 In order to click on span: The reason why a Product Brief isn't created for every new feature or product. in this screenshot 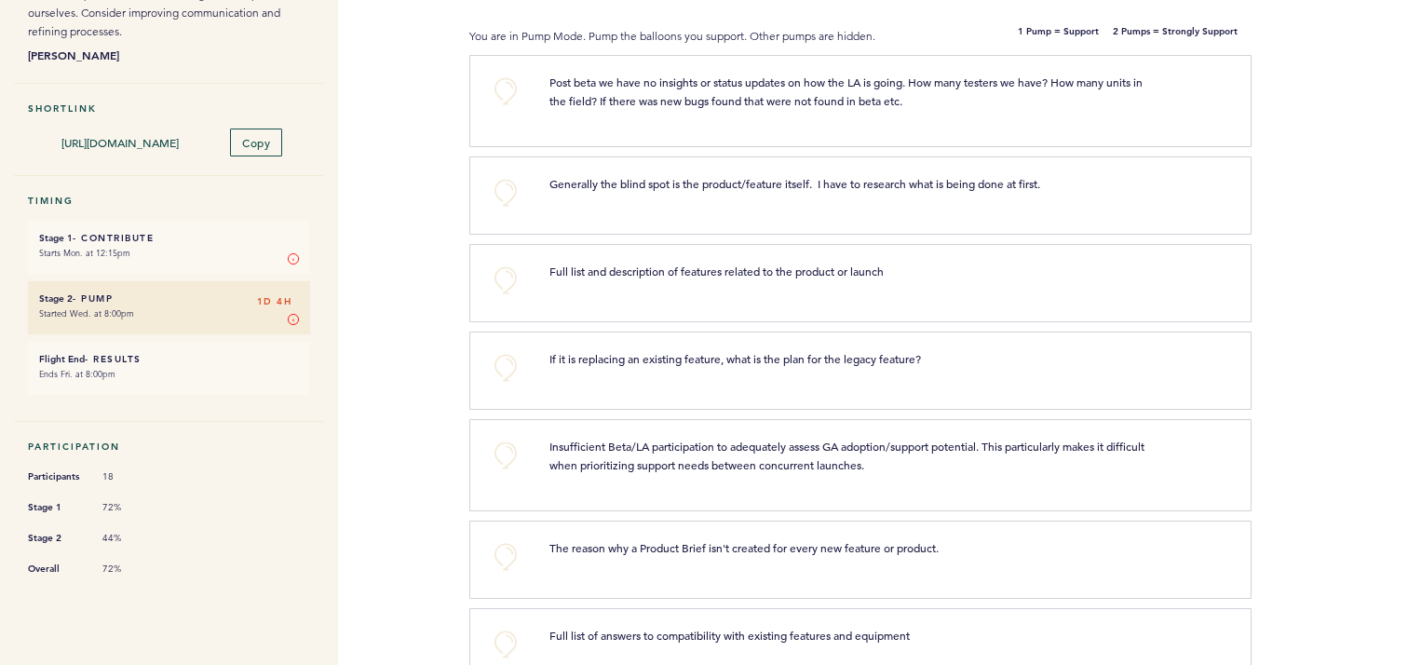, I will do `click(744, 548)`.